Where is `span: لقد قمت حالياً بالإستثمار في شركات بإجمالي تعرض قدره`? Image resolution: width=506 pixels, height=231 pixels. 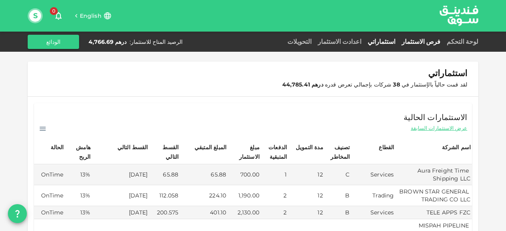 span: لقد قمت حالياً بالإستثمار في شركات بإجمالي تعرض قدره is located at coordinates (375, 85).